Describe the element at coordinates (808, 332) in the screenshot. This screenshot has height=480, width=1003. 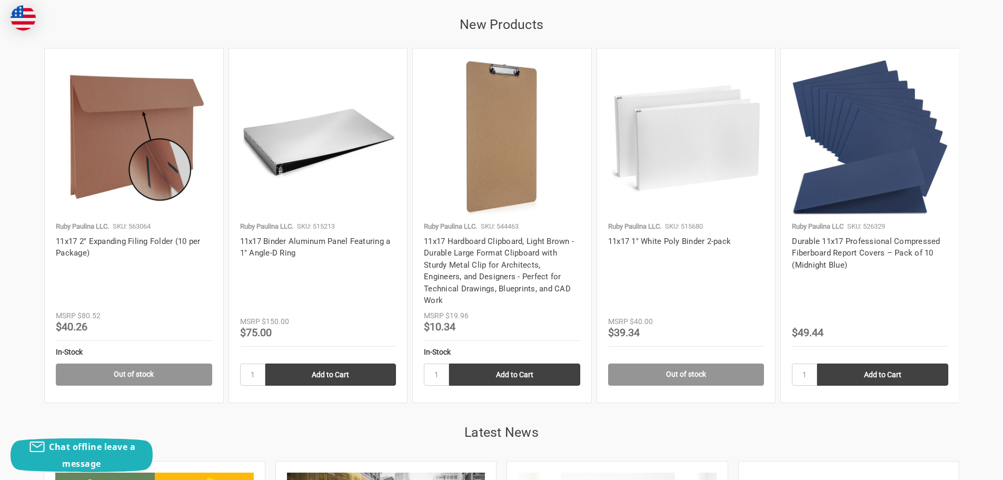
I see `span: $49.44` at that location.